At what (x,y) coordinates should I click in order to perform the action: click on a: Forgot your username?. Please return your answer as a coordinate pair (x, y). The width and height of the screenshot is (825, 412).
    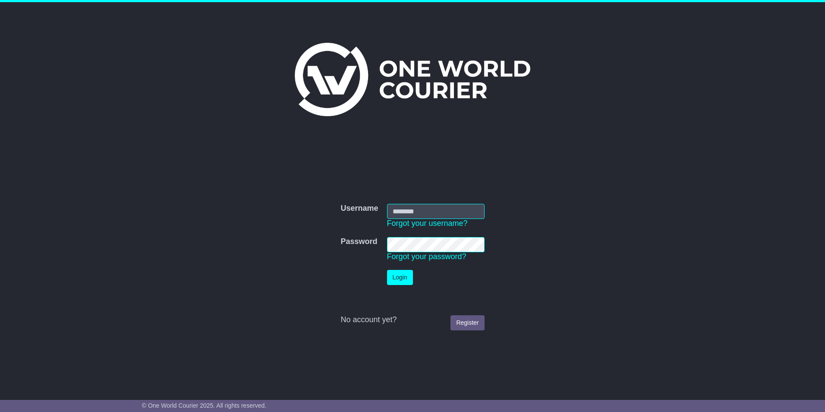
    Looking at the image, I should click on (427, 223).